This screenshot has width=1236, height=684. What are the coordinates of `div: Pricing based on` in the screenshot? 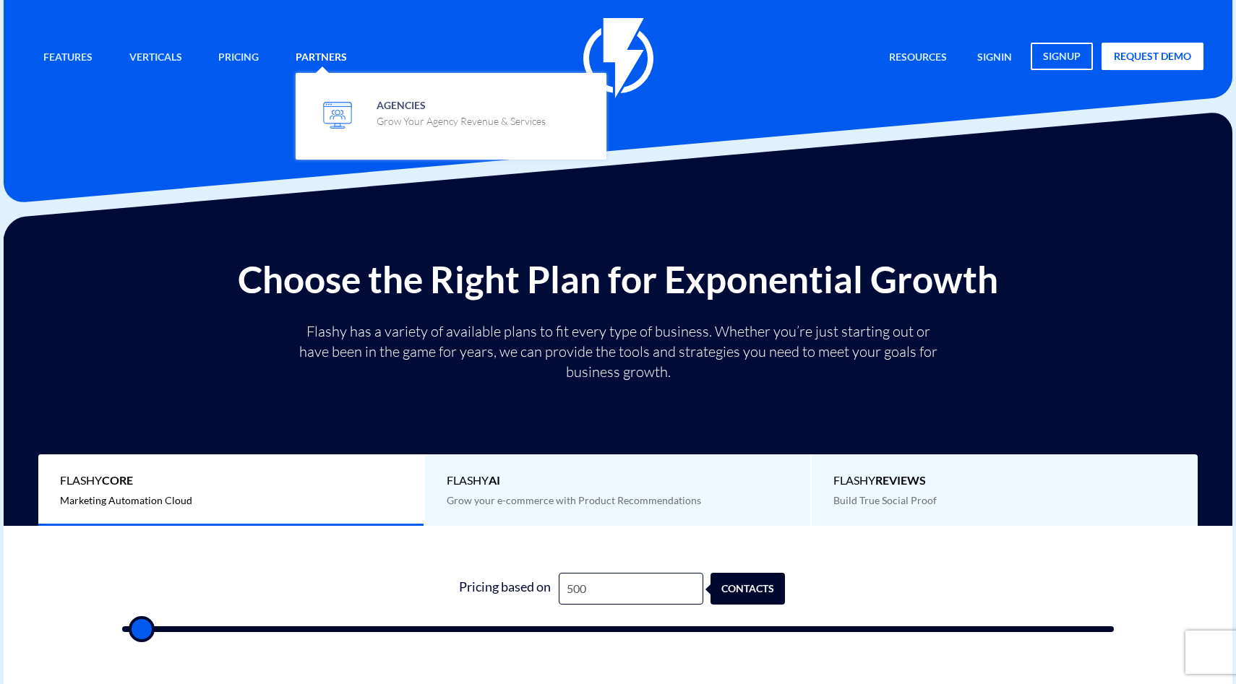 It's located at (504, 589).